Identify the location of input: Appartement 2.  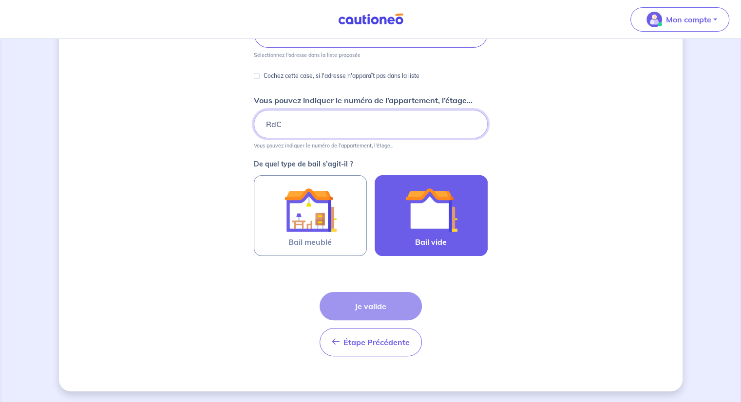
(371, 124).